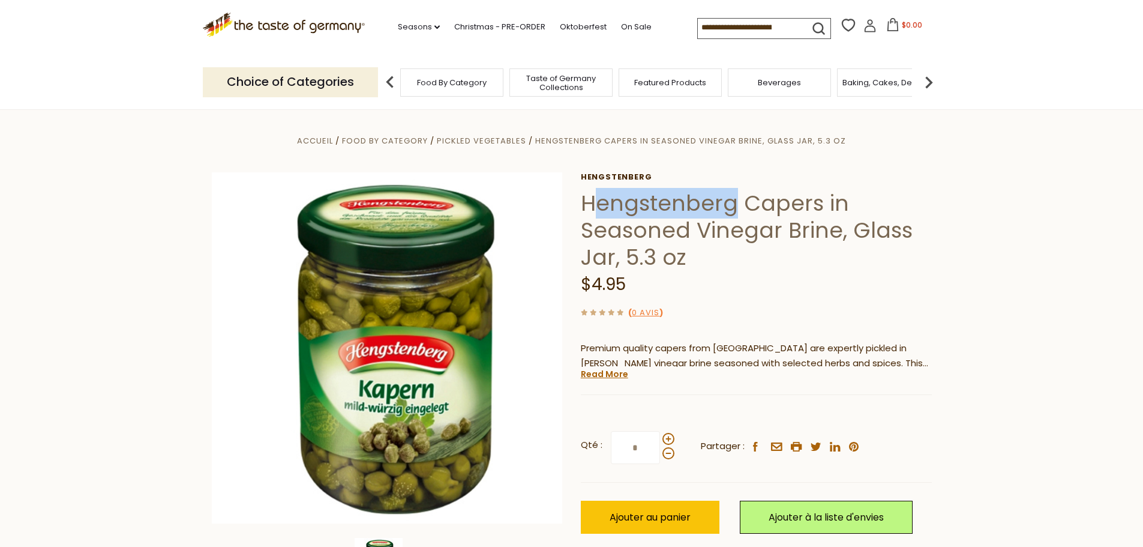 The height and width of the screenshot is (547, 1143). Describe the element at coordinates (670, 82) in the screenshot. I see `a: Featured Products` at that location.